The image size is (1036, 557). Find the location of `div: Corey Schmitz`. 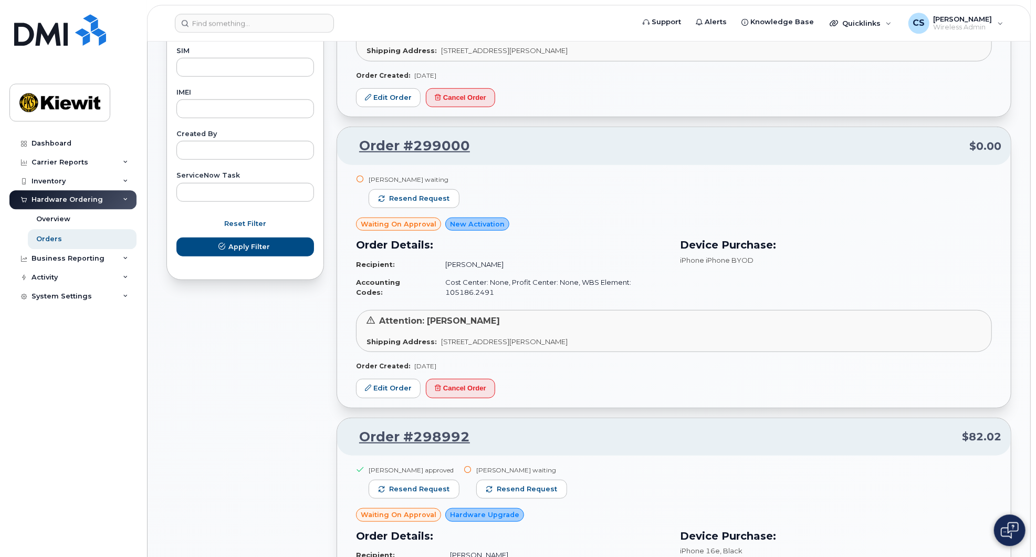

div: Corey Schmitz is located at coordinates (956, 24).